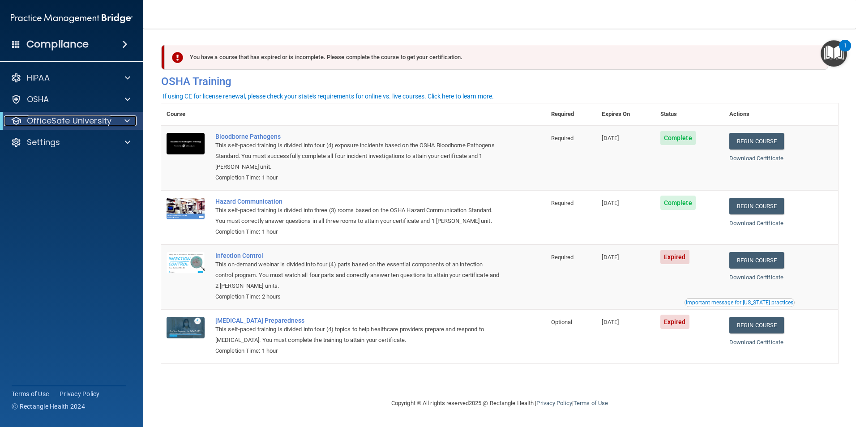 The height and width of the screenshot is (427, 856). I want to click on div: If using CE for license renewal, please check your state's requirements for online vs. live cours..., so click(328, 96).